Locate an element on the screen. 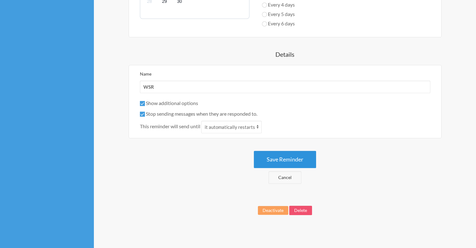 Image resolution: width=476 pixels, height=248 pixels. span: This reminder will send until is located at coordinates (170, 126).